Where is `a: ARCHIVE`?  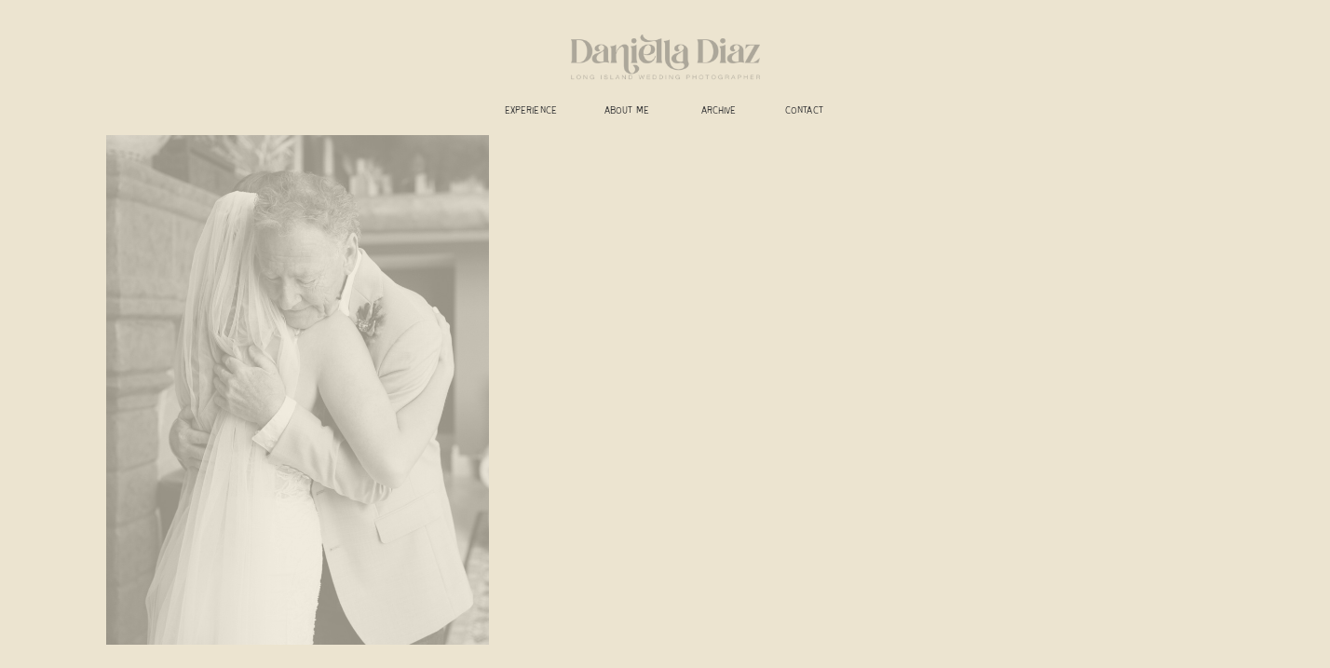
a: ARCHIVE is located at coordinates (718, 112).